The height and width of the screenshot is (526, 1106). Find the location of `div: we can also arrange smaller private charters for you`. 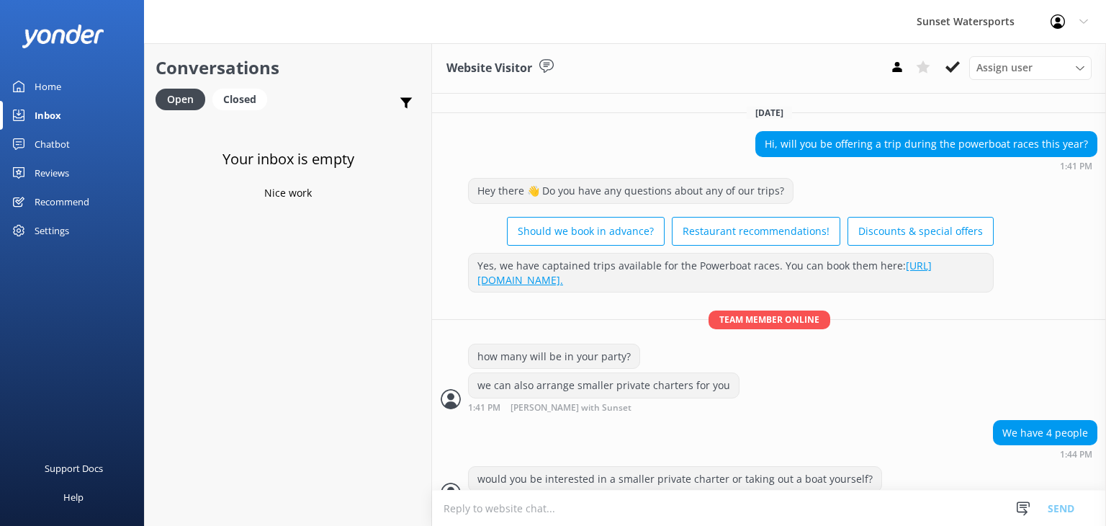

div: we can also arrange smaller private charters for you is located at coordinates (603, 385).